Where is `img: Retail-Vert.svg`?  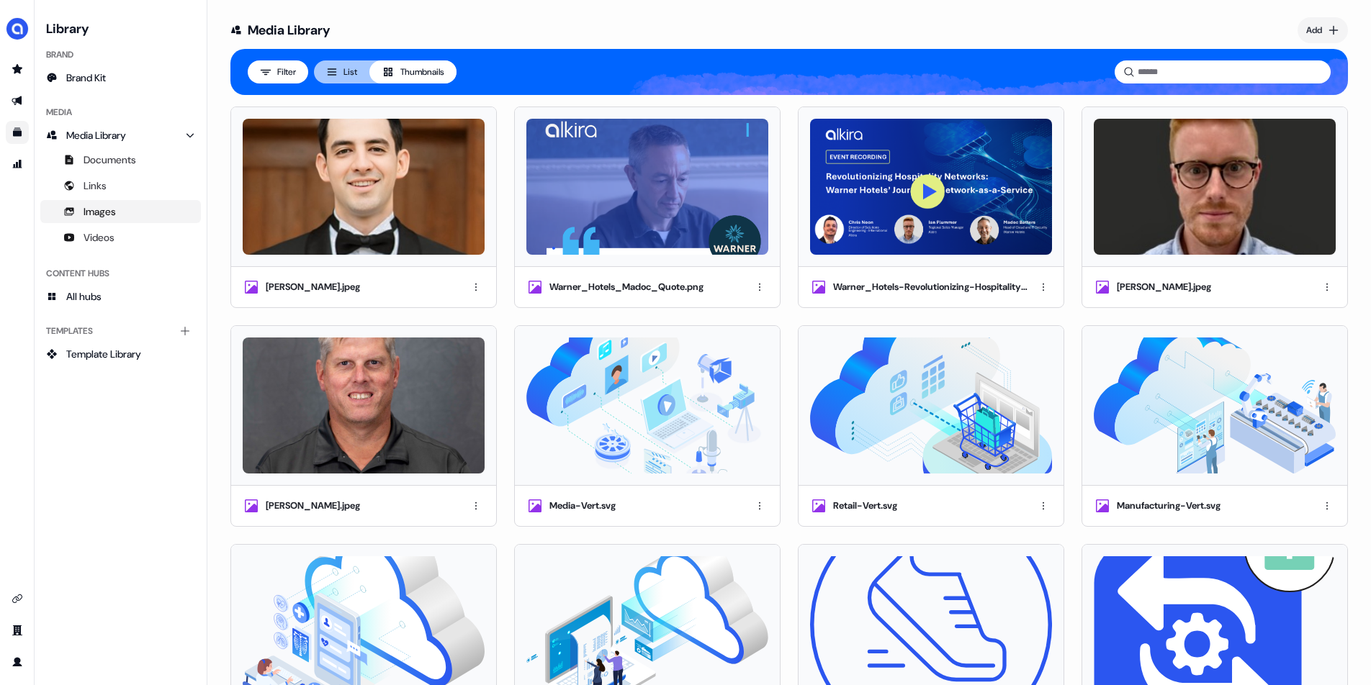
img: Retail-Vert.svg is located at coordinates (931, 405).